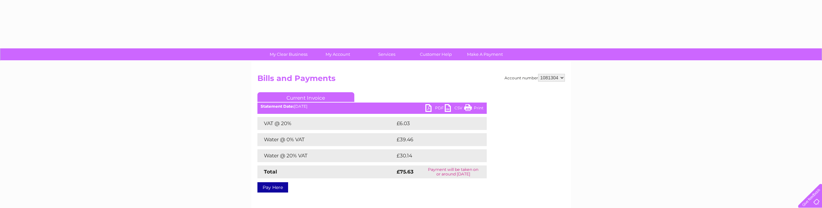 This screenshot has width=822, height=208. Describe the element at coordinates (338, 54) in the screenshot. I see `a: My Account` at that location.